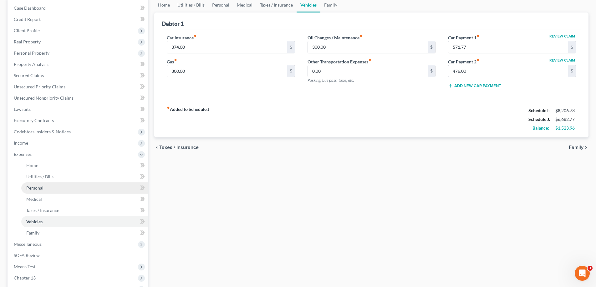 The width and height of the screenshot is (596, 287). Describe the element at coordinates (84, 222) in the screenshot. I see `a: Vehicles` at that location.